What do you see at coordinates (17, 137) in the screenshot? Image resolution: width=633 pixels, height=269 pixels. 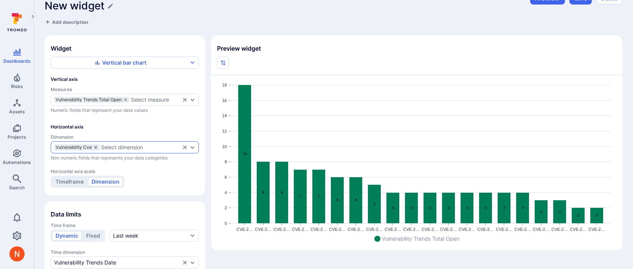 I see `span: Projects` at bounding box center [17, 137].